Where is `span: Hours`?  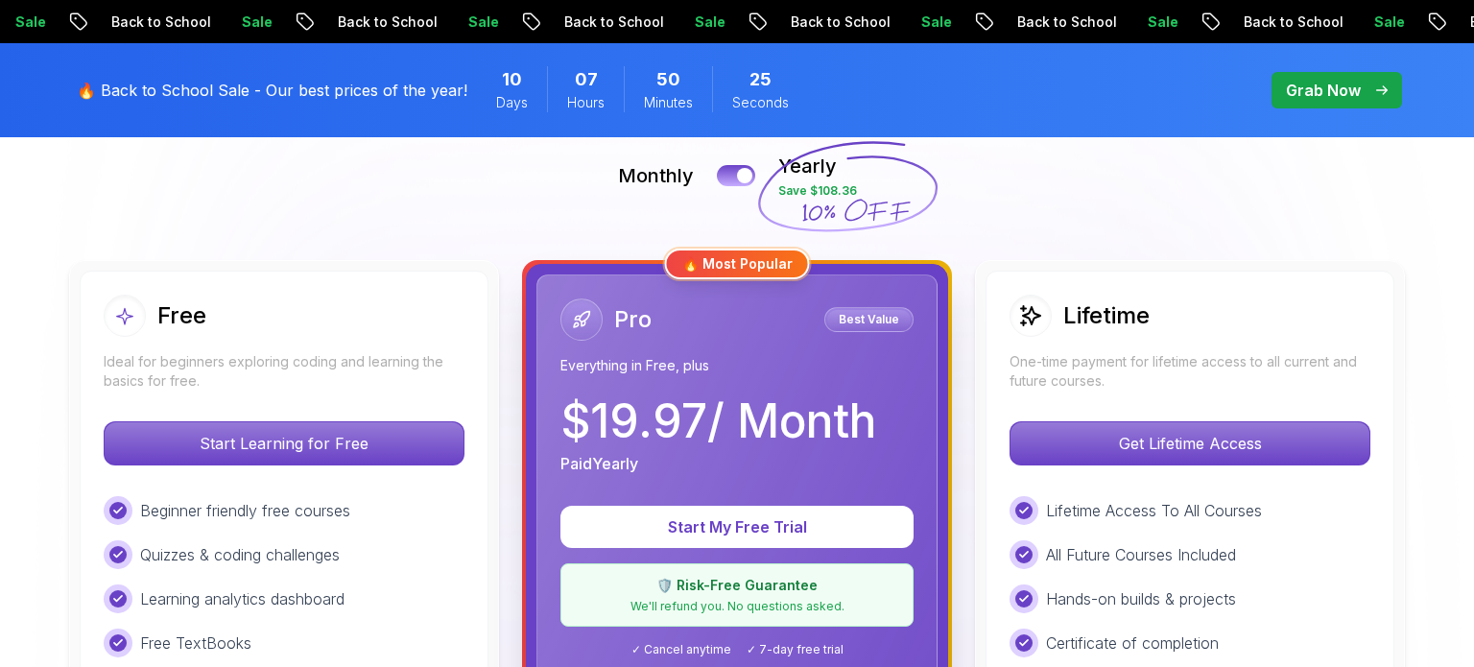
span: Hours is located at coordinates (585, 103).